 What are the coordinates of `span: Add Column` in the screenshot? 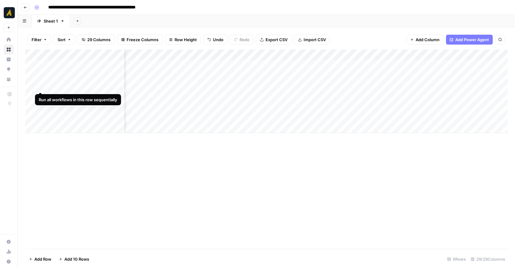 It's located at (428, 40).